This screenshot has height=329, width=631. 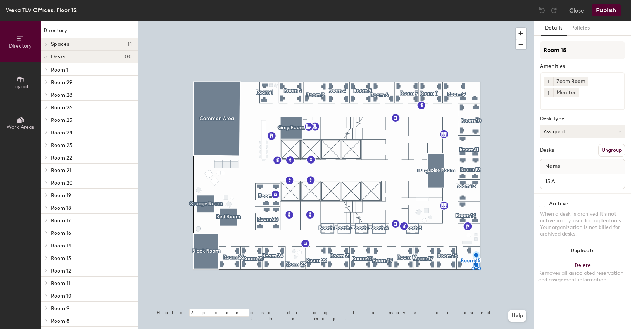 I want to click on span: Room 23, so click(x=62, y=145).